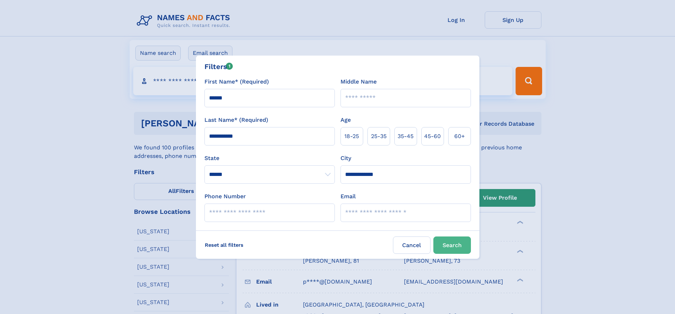 The image size is (675, 314). I want to click on label: Reset all filters, so click(224, 245).